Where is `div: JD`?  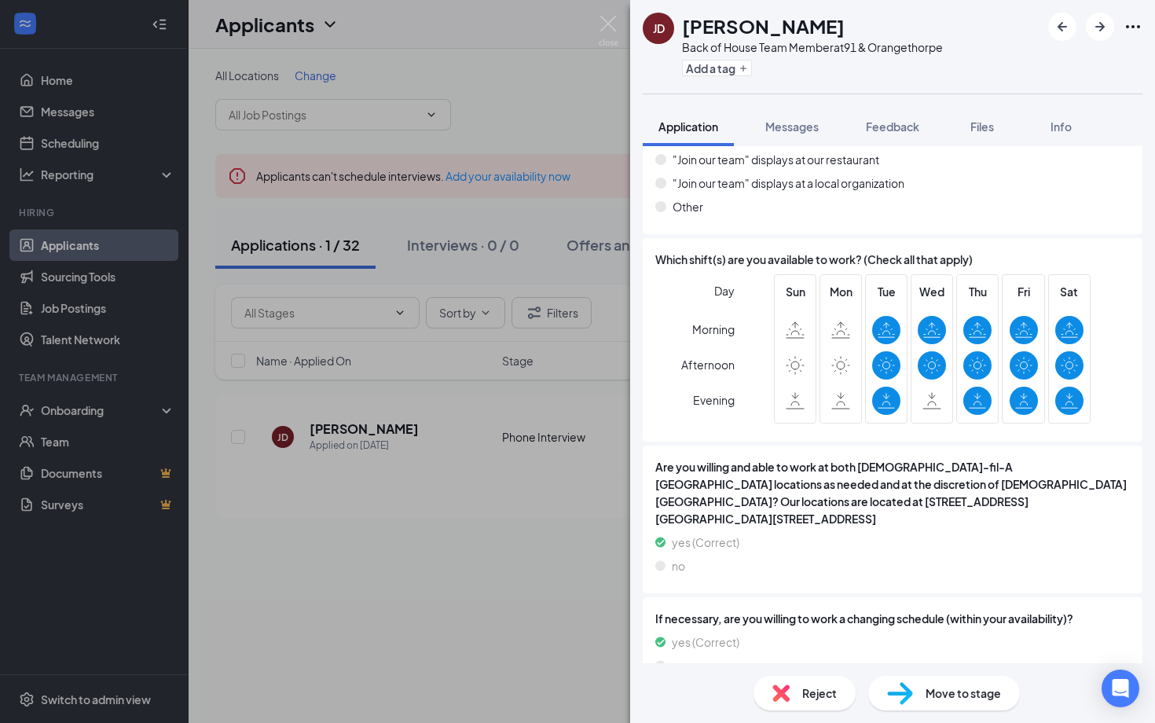
div: JD is located at coordinates (658, 28).